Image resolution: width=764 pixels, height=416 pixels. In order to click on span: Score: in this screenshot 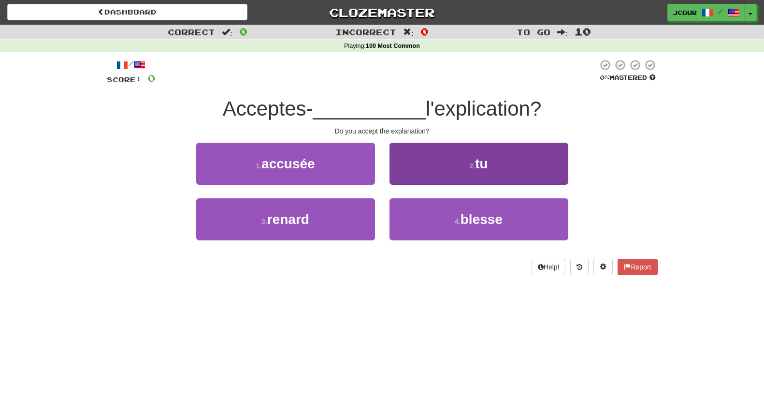, I will do `click(124, 79)`.